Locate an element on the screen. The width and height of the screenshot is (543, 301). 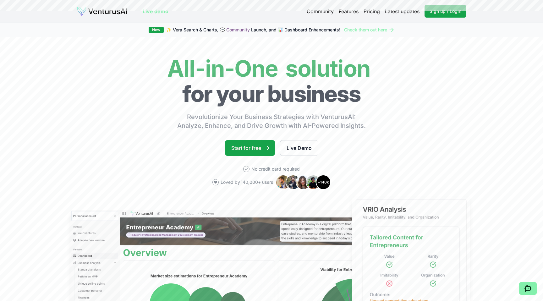
a: Sign up / Login is located at coordinates (446, 11).